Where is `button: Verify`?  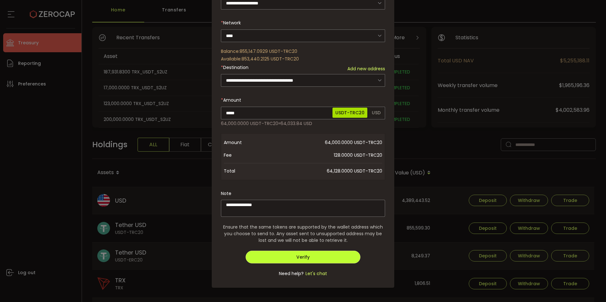
button: Verify is located at coordinates (303, 257).